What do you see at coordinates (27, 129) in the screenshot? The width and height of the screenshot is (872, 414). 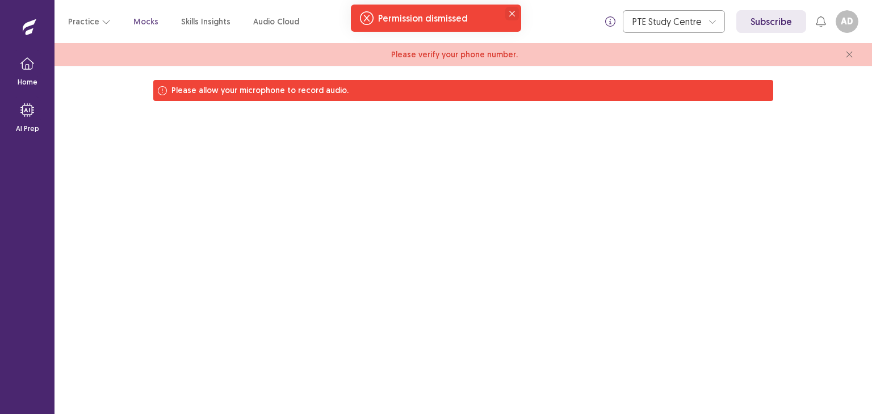 I see `p: AI Prep` at bounding box center [27, 129].